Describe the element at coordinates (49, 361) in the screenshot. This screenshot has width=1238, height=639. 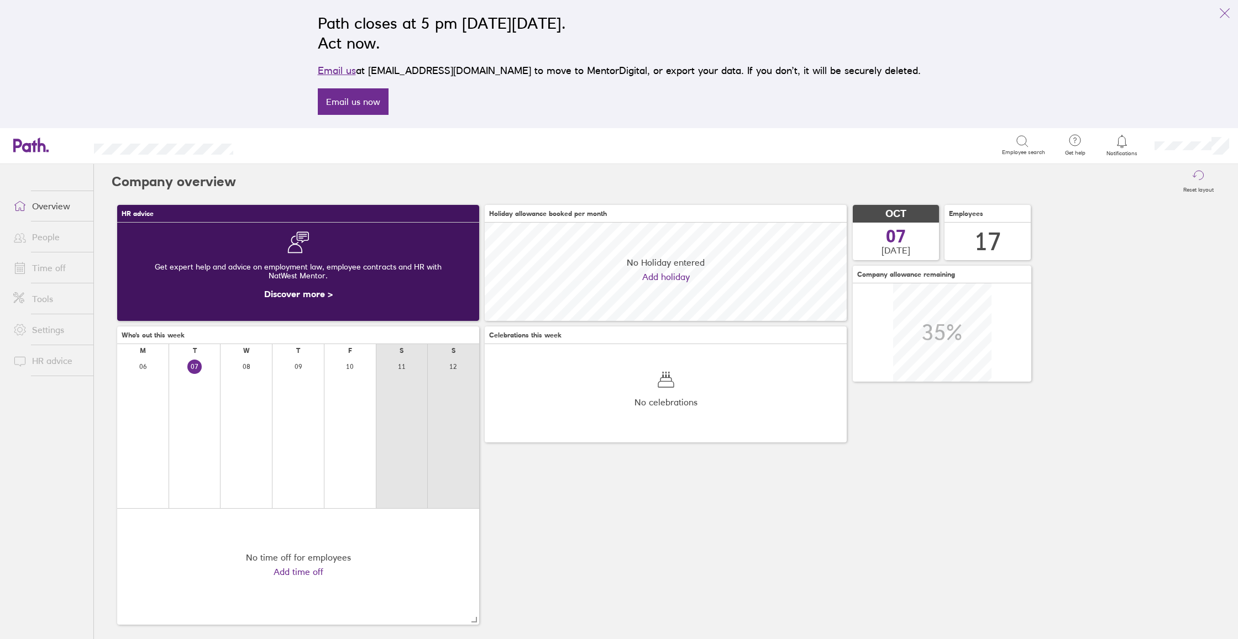
I see `a: HR advice` at that location.